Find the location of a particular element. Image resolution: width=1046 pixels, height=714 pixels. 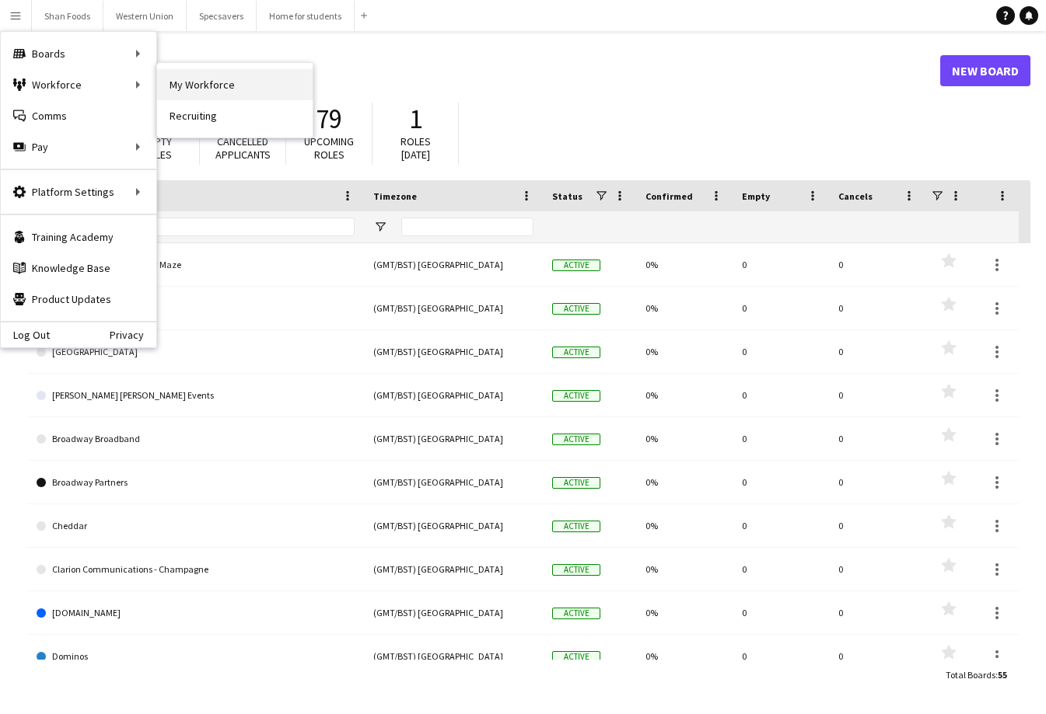

a: Bearded Kitten - Westquay Maze is located at coordinates (195, 265).